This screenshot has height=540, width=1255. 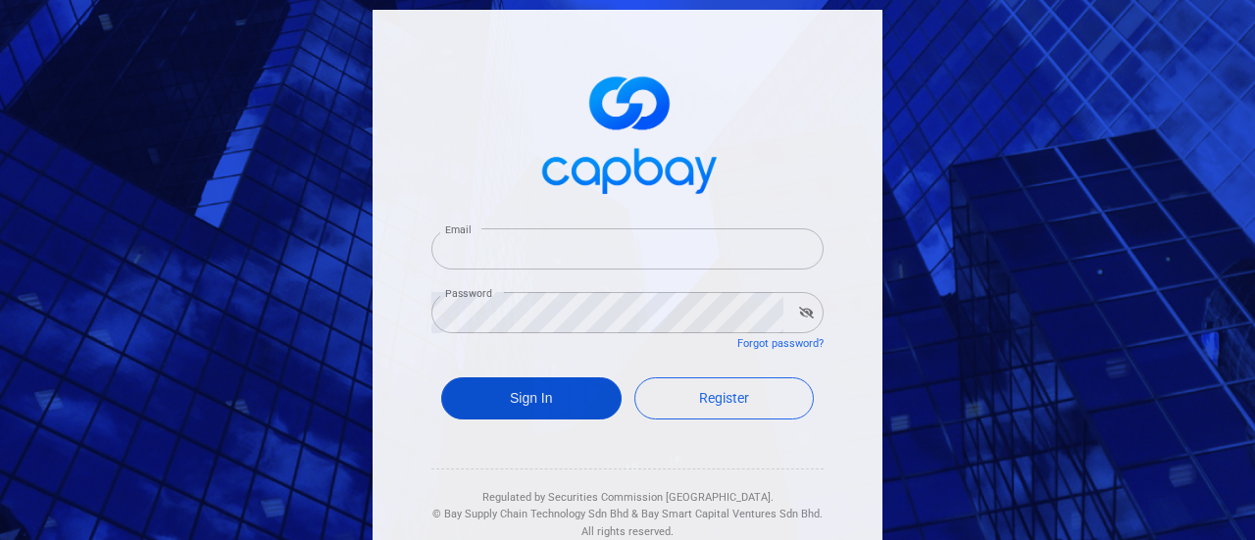 I want to click on a: Forgot password?, so click(x=780, y=343).